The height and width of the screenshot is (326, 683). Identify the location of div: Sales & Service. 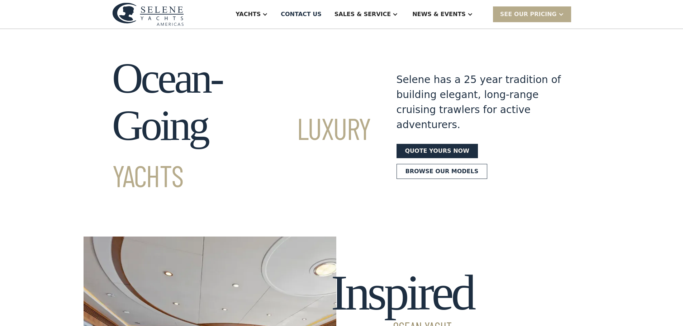
(362, 14).